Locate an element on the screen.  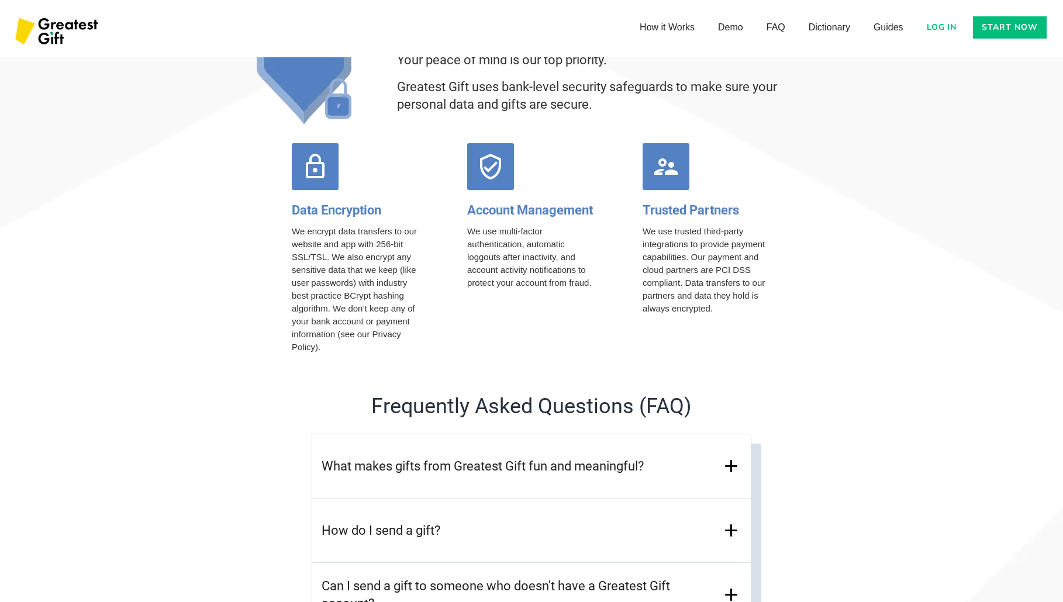
a: Demo is located at coordinates (730, 27).